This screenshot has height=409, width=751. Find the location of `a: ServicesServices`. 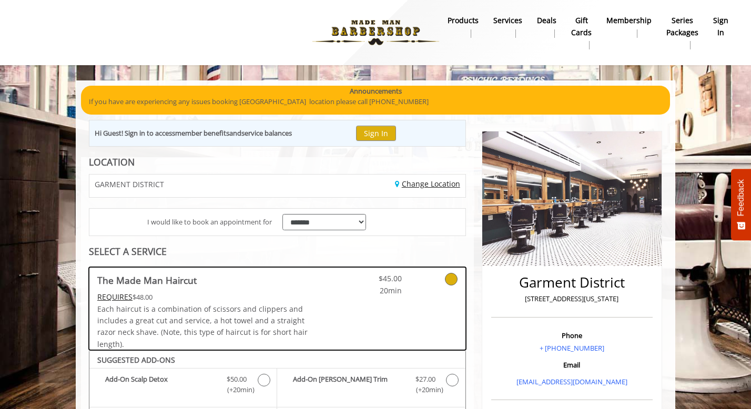

a: ServicesServices is located at coordinates (508, 27).